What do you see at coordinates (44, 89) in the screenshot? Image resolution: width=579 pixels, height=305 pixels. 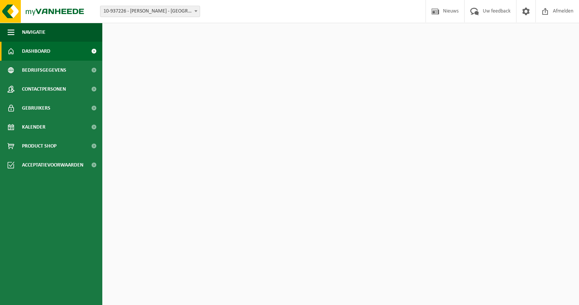 I see `span: Contactpersonen` at bounding box center [44, 89].